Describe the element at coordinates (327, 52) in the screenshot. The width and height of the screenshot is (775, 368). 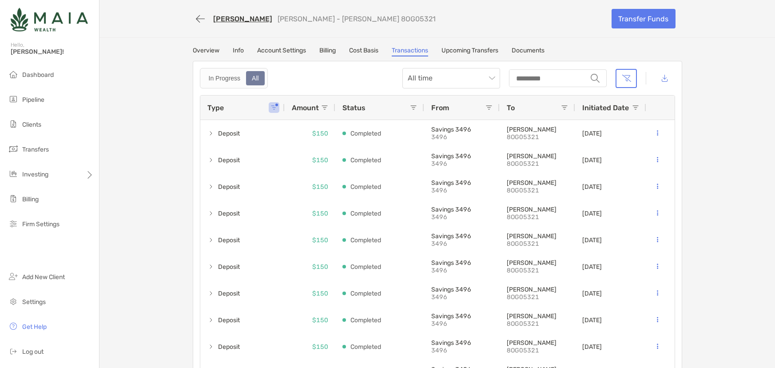
I see `a: Billing` at that location.